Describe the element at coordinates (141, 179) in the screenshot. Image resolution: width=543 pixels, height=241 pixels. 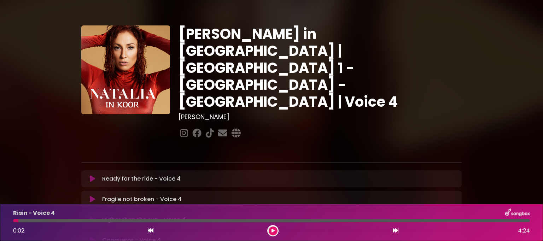
I see `p: Ready for the ride - Voice 4` at that location.